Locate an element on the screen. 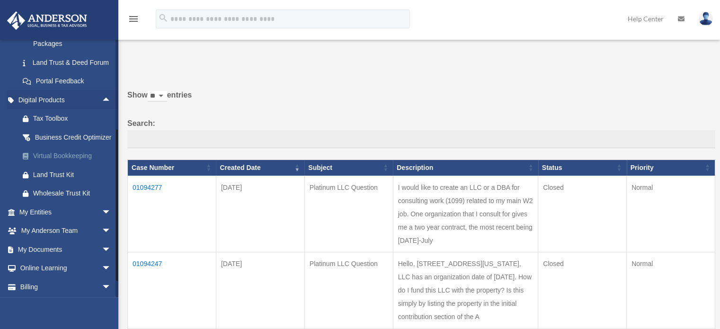 The height and width of the screenshot is (329, 720). a: Wholesale Trust Kit is located at coordinates (69, 194).